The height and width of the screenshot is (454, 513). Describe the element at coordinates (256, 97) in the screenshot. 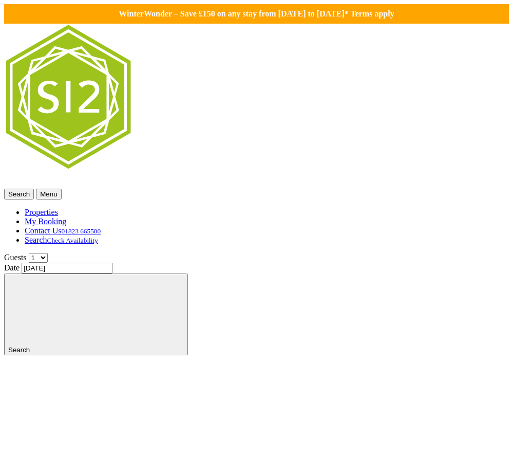

I see `img: Sleeps 12` at that location.